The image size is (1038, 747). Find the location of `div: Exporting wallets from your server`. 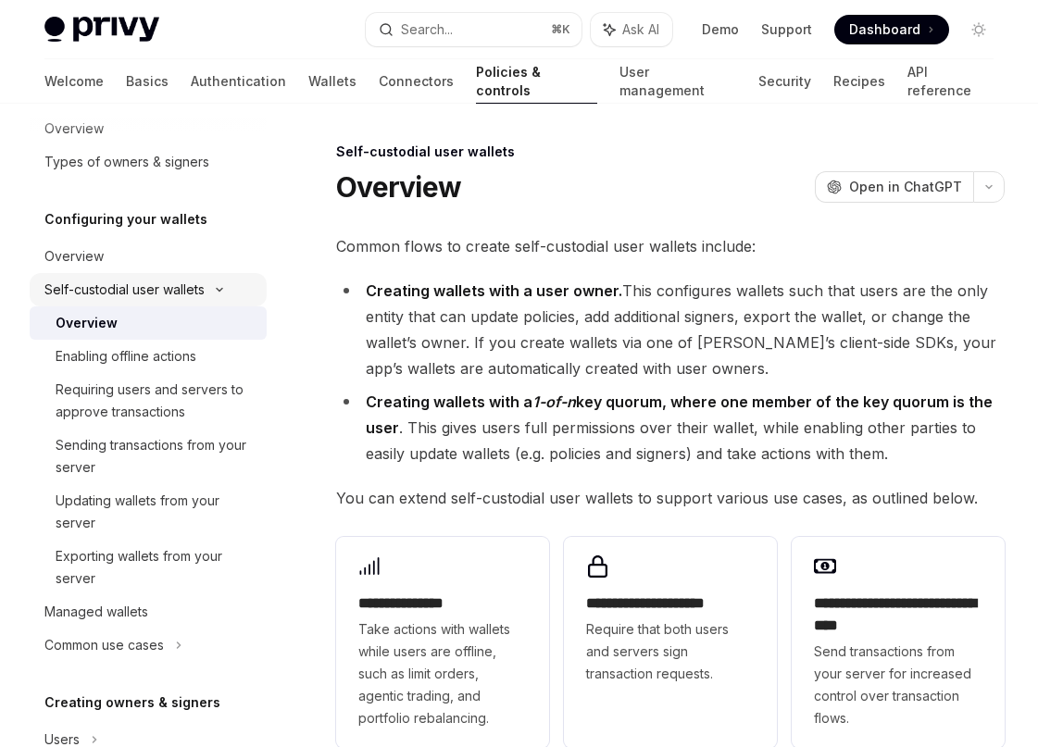

div: Exporting wallets from your server is located at coordinates (156, 568).